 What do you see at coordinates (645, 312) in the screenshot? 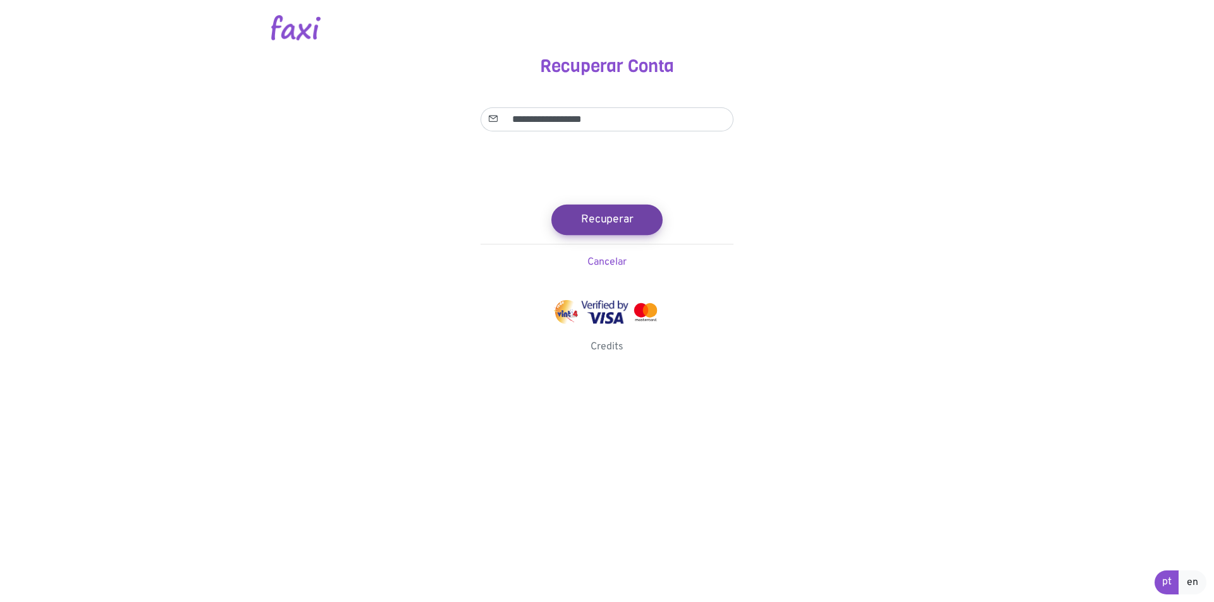
I see `img: mastercard` at bounding box center [645, 312].